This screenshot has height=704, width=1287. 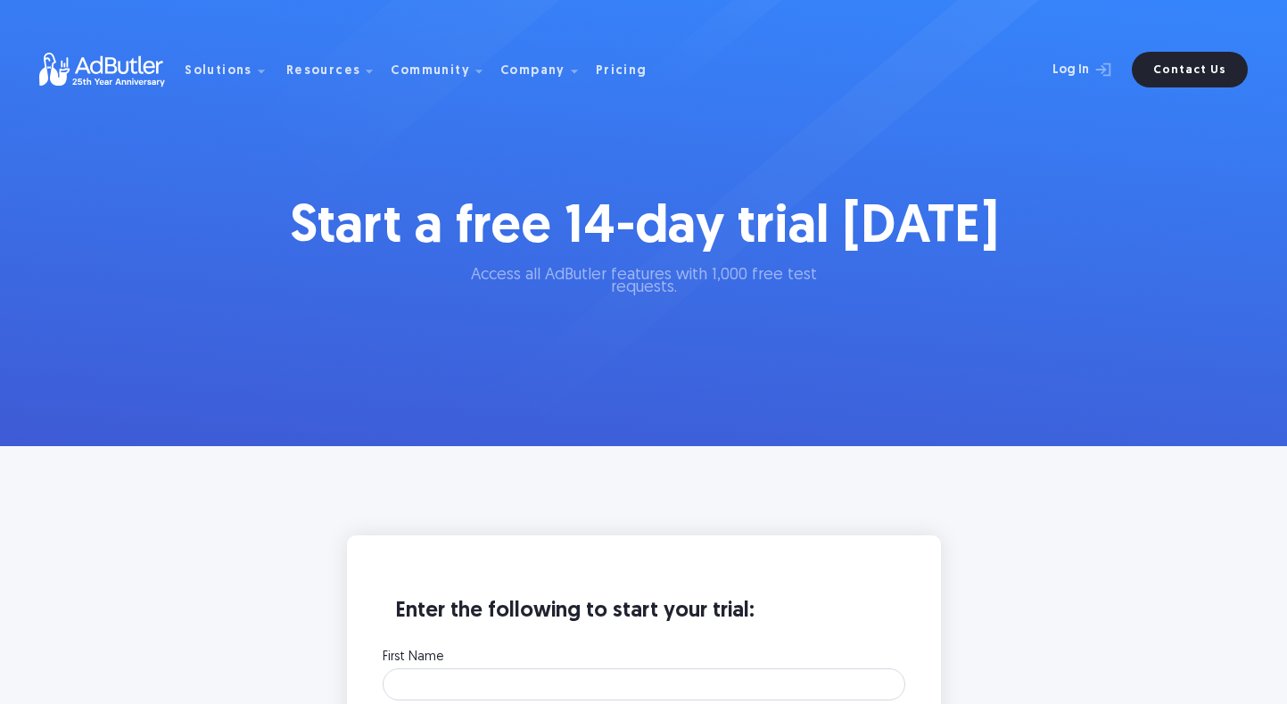 I want to click on label: First Name, so click(x=644, y=657).